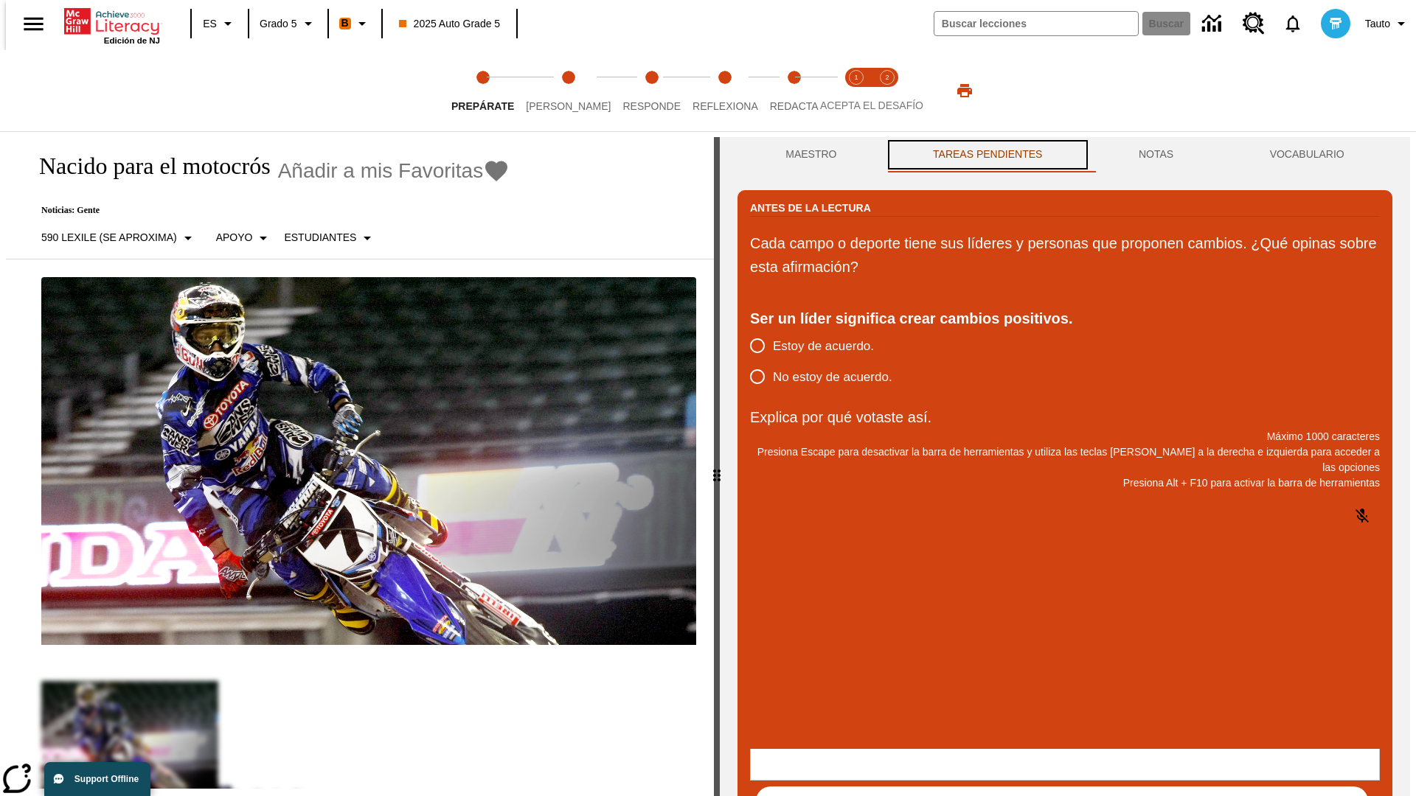  I want to click on button: Responde step 3 of 5, so click(651, 91).